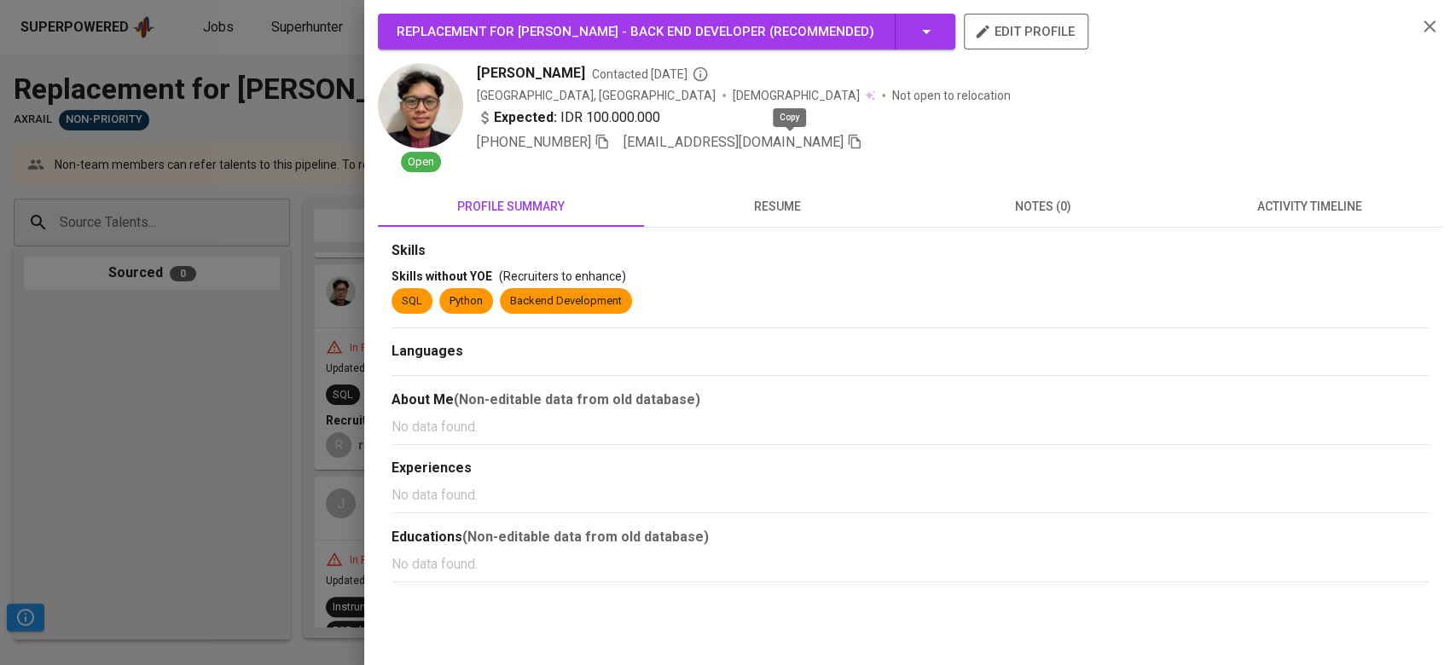  I want to click on span: notes (0), so click(1043, 206).